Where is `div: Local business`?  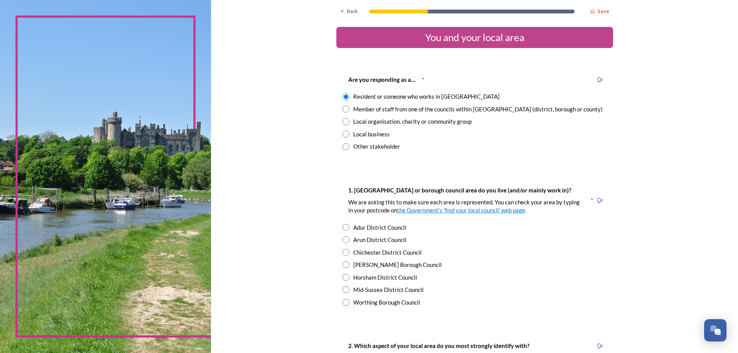
div: Local business is located at coordinates (371, 134).